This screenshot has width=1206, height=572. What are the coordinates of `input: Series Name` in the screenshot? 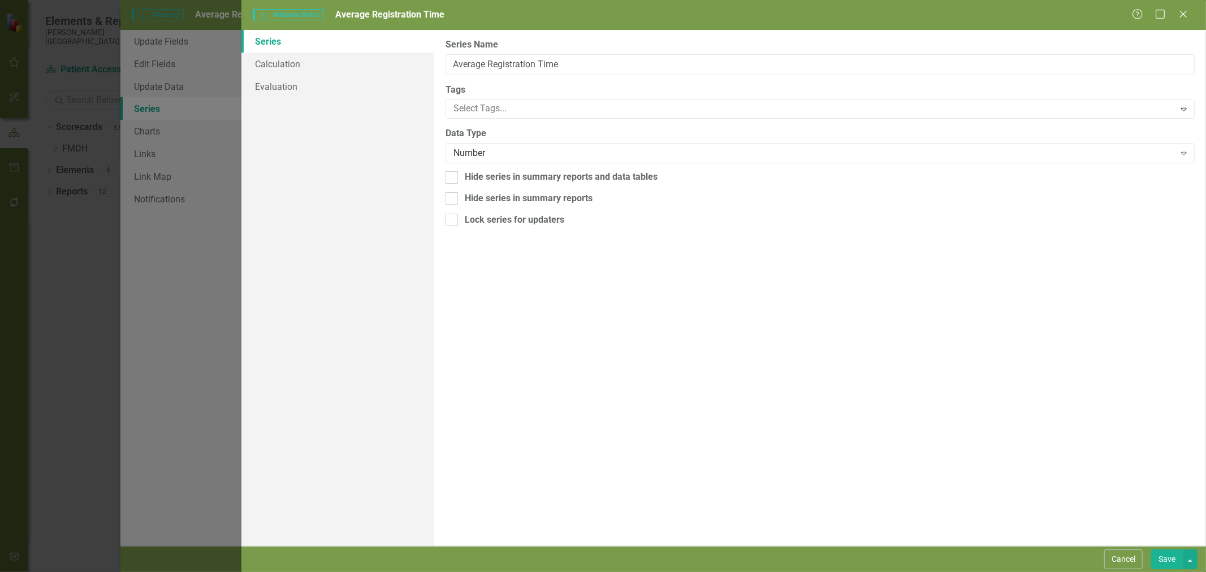 It's located at (820, 64).